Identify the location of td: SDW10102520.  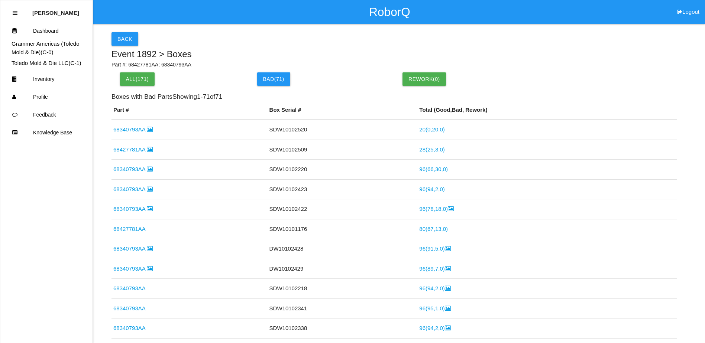
(343, 130).